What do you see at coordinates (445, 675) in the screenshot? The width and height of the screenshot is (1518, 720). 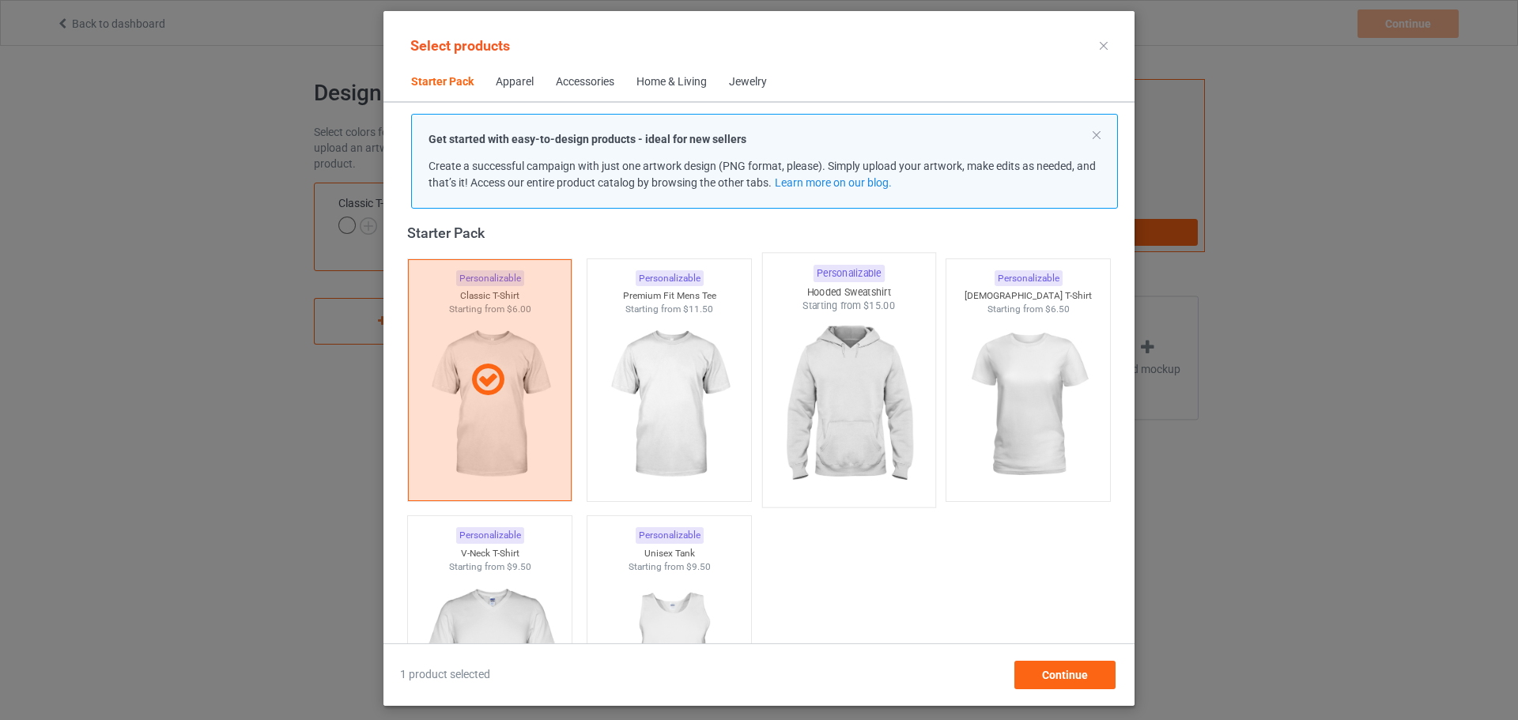 I see `span: 1 product selected` at bounding box center [445, 675].